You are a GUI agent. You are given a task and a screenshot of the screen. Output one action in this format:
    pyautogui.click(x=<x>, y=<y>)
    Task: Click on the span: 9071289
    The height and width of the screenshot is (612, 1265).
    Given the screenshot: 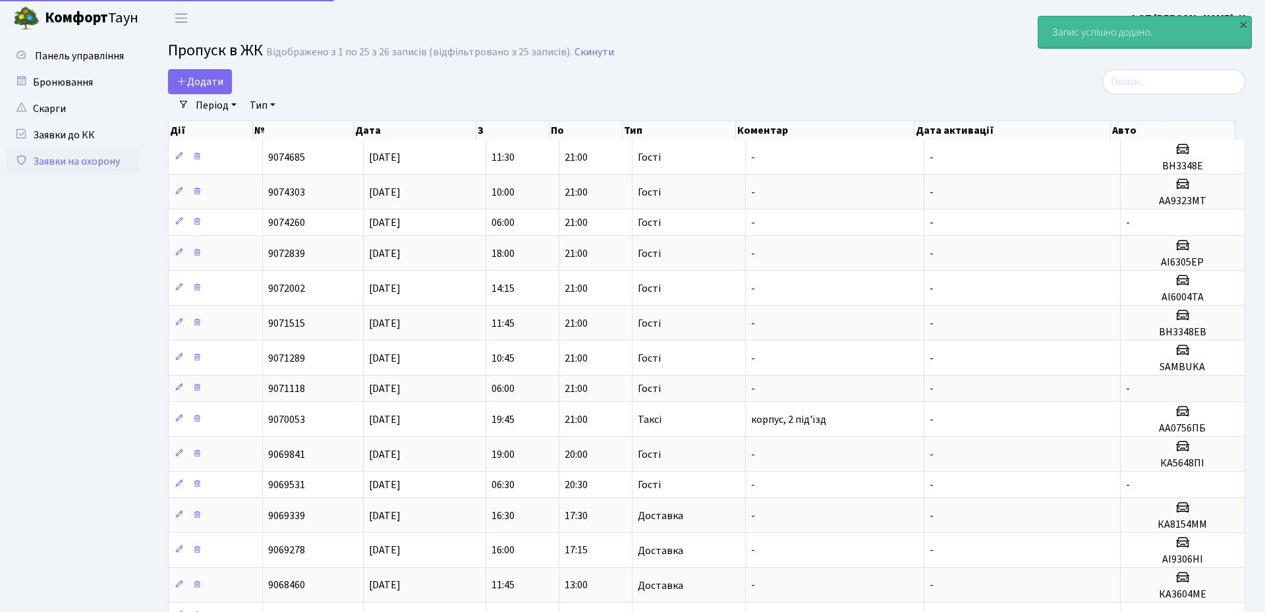 What is the action you would take?
    pyautogui.click(x=287, y=358)
    